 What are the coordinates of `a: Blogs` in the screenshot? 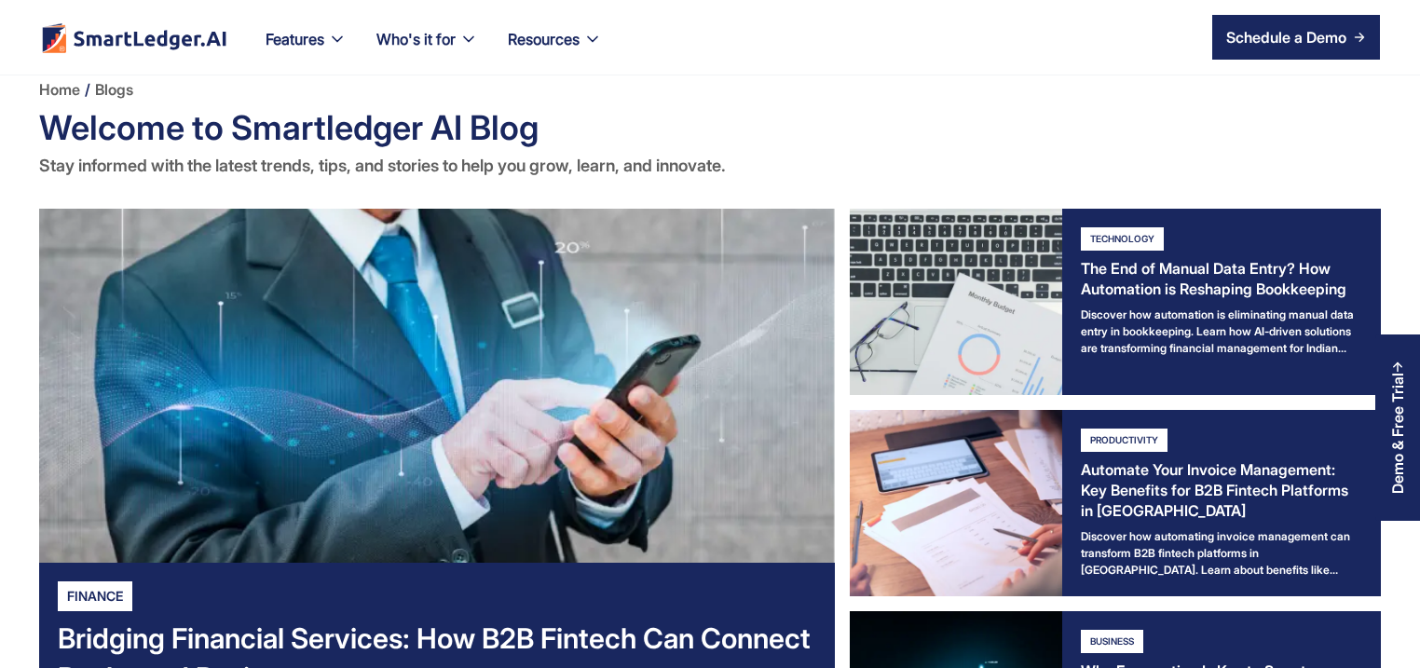 It's located at (114, 89).